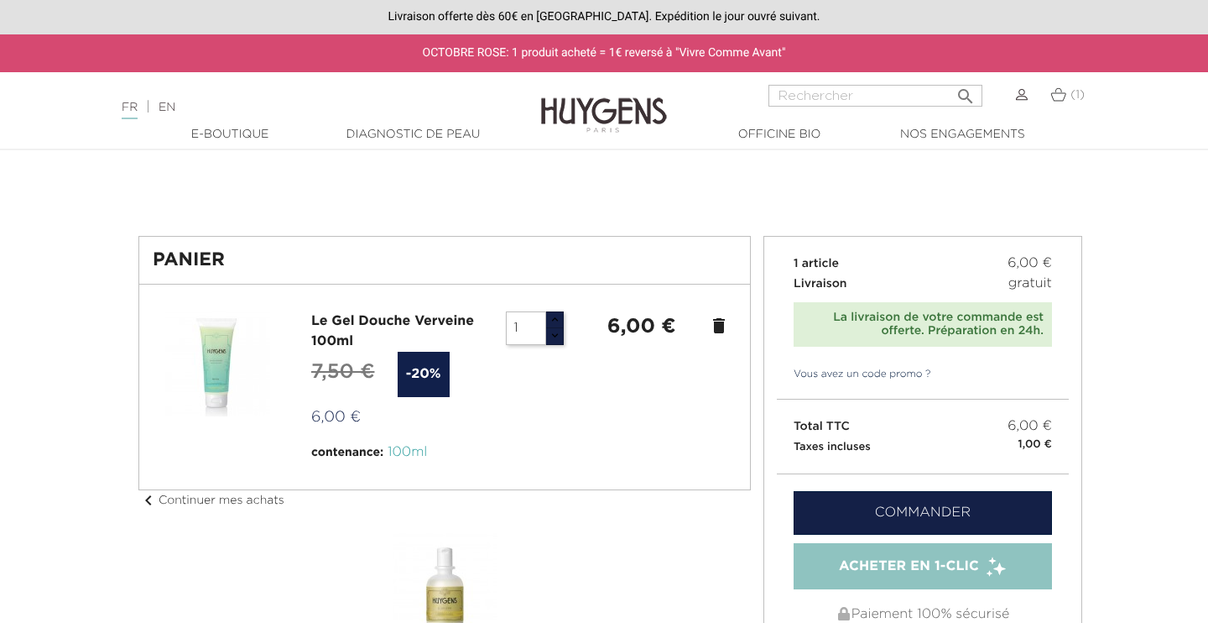 This screenshot has height=623, width=1208. Describe the element at coordinates (833, 446) in the screenshot. I see `small: Taxes incluses` at that location.